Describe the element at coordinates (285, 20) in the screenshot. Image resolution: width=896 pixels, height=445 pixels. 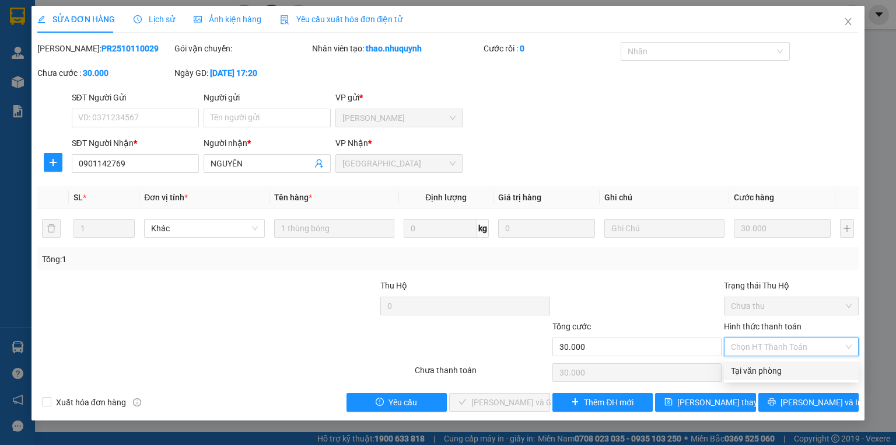
I see `img: icon` at that location.